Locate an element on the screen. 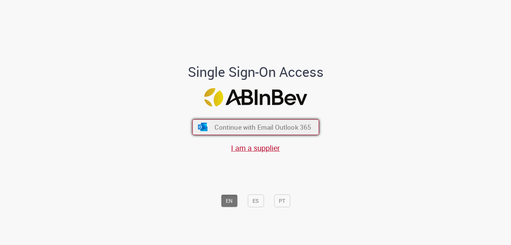  span: Continue with Email Outlook 365 is located at coordinates (263, 127).